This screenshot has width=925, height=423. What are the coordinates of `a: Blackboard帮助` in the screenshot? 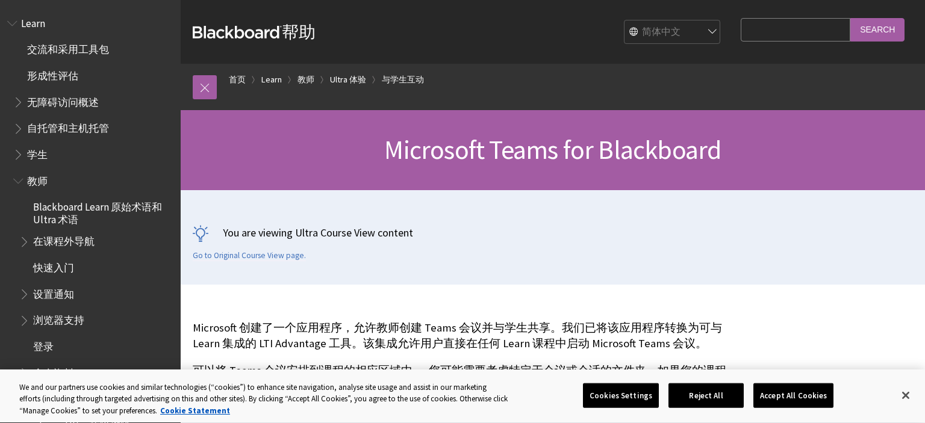 It's located at (254, 32).